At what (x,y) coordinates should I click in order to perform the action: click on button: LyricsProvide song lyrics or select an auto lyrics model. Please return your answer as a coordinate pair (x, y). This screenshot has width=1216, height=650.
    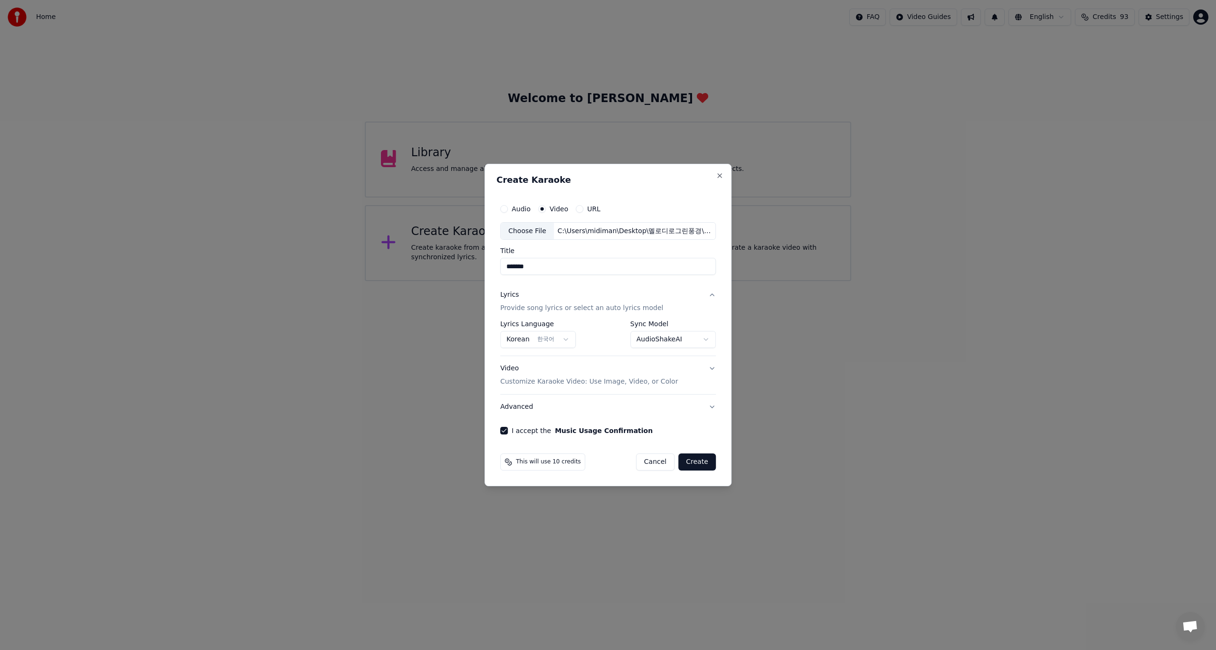
    Looking at the image, I should click on (608, 302).